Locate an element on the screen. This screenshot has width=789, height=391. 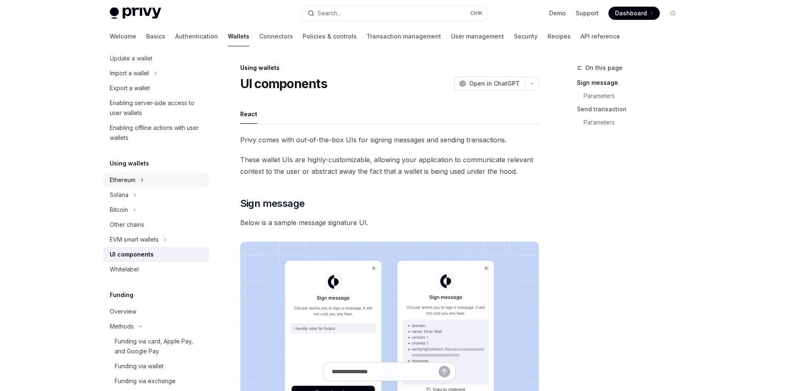
div: Funding via wallet is located at coordinates (139, 366).